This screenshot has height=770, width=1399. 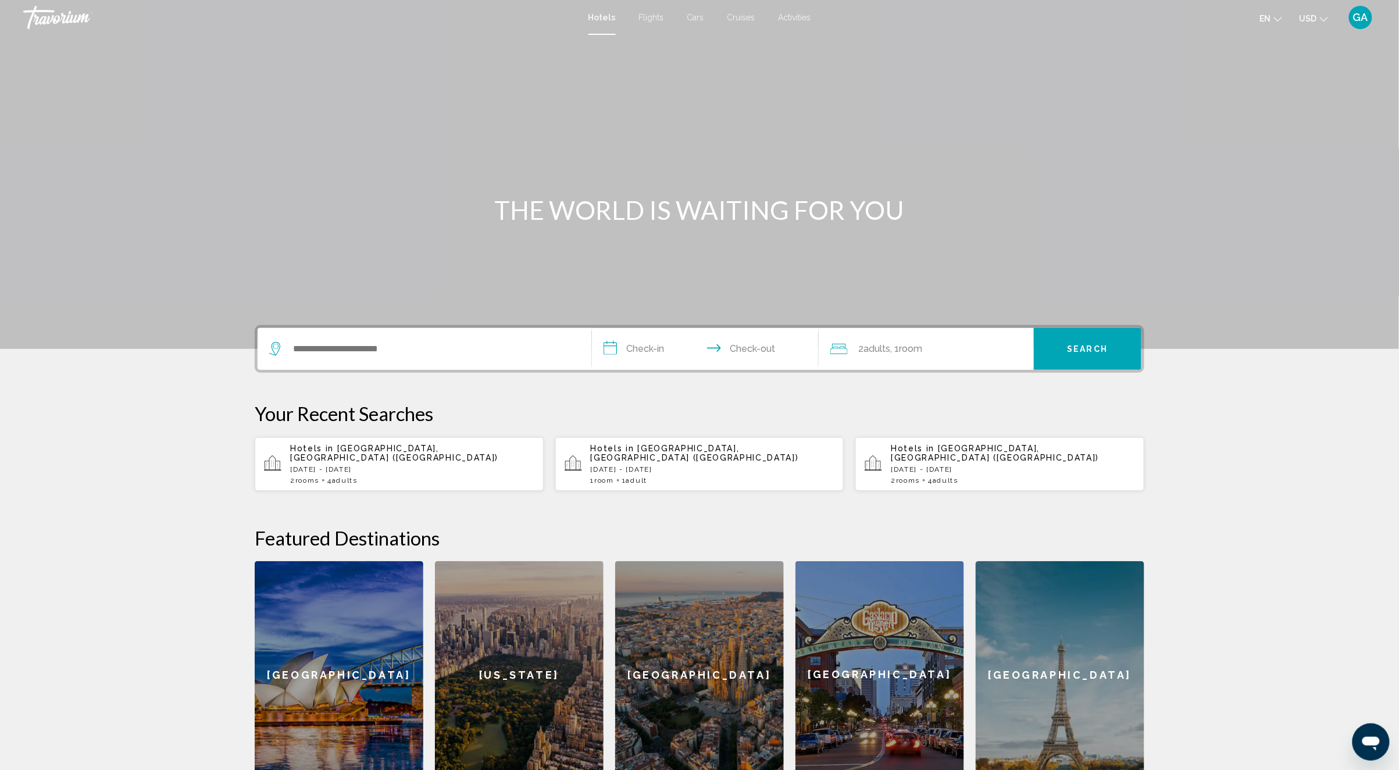 What do you see at coordinates (1308, 19) in the screenshot?
I see `span: USD` at bounding box center [1308, 19].